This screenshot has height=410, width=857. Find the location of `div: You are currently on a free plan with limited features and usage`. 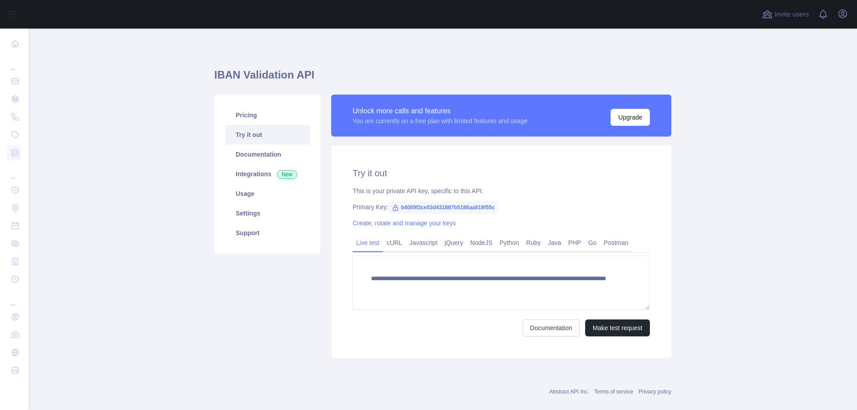

div: You are currently on a free plan with limited features and usage is located at coordinates (440, 121).